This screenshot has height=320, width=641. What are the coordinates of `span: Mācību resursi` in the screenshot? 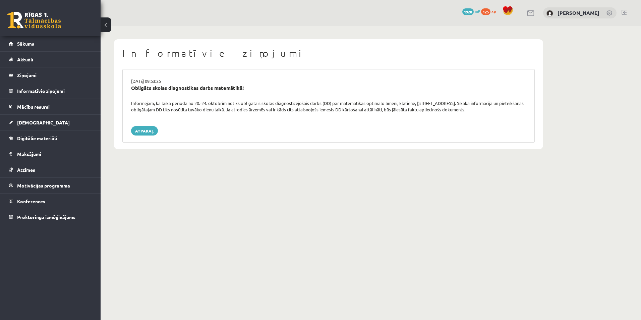 It's located at (33, 107).